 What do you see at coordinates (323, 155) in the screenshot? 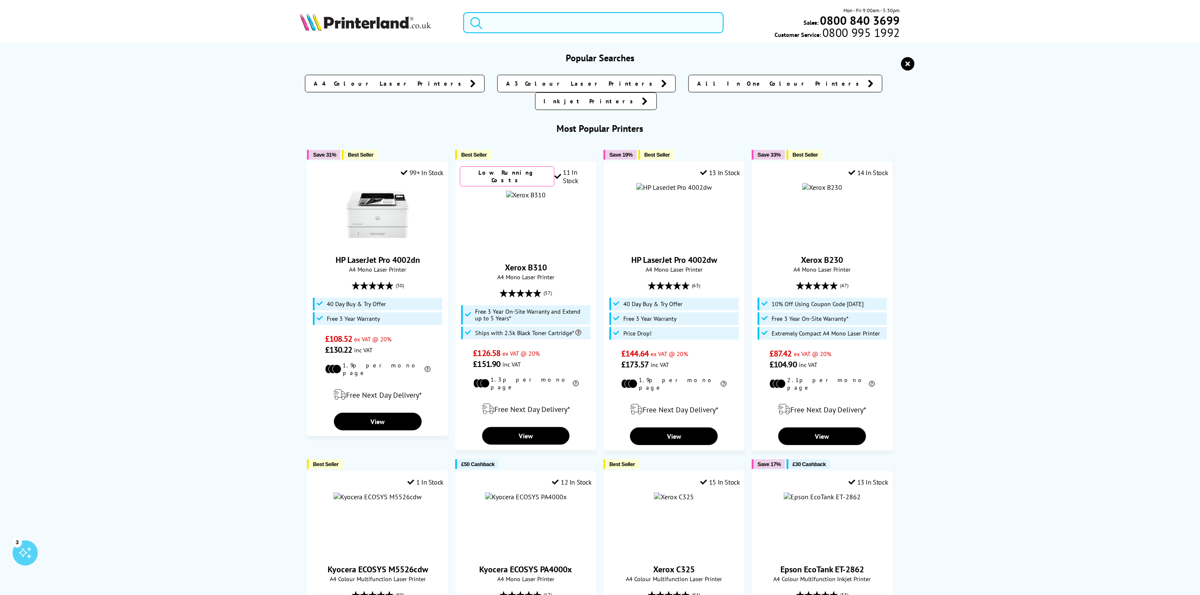
I see `button: Save 31%` at bounding box center [323, 155].